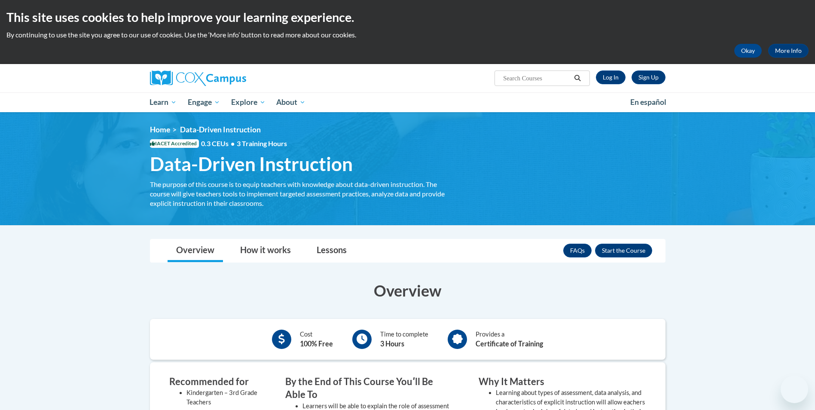 The width and height of the screenshot is (815, 410). I want to click on h2: This site uses cookies to help improve your learning experience., so click(407, 17).